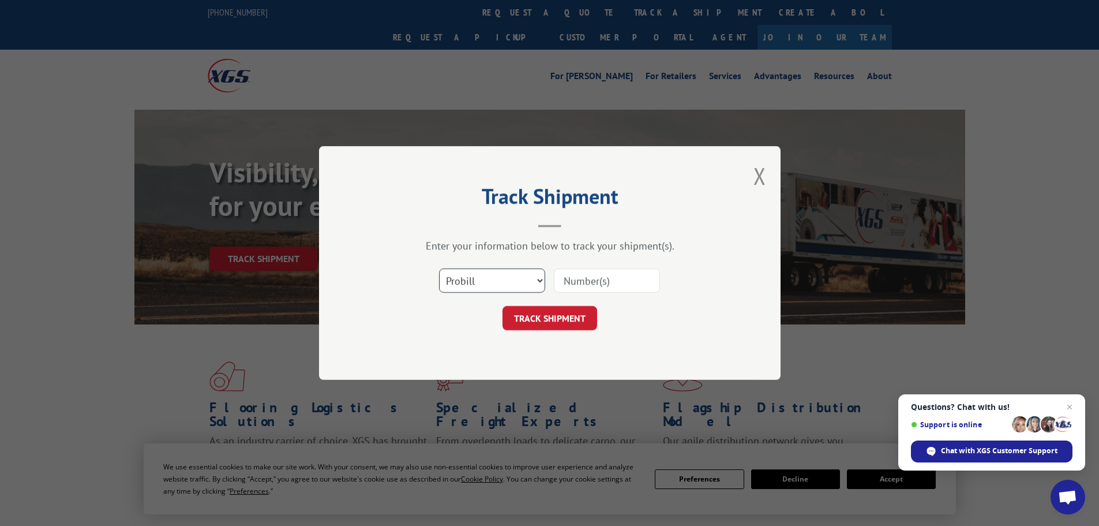  What do you see at coordinates (1069, 407) in the screenshot?
I see `span: Close chat` at bounding box center [1069, 407].